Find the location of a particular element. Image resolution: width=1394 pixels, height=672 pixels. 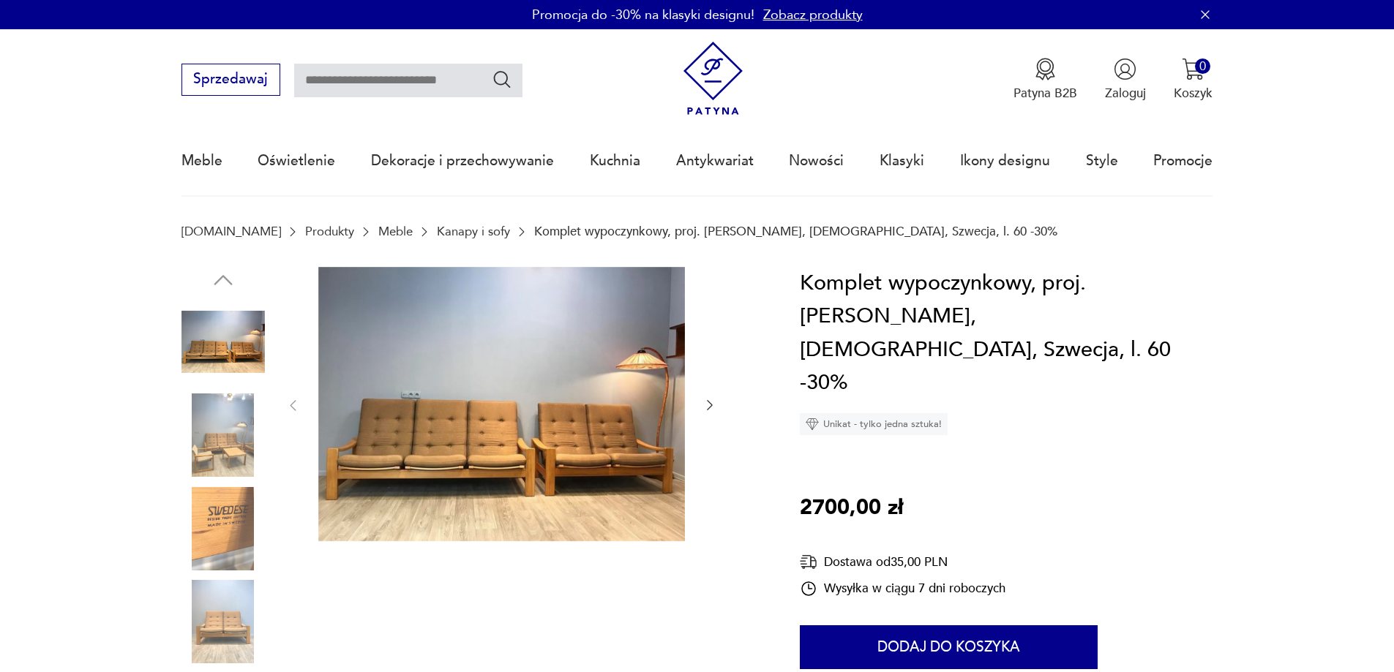

img: Patyna - sklep z meblami i dekoracjami vintage is located at coordinates (713, 78).